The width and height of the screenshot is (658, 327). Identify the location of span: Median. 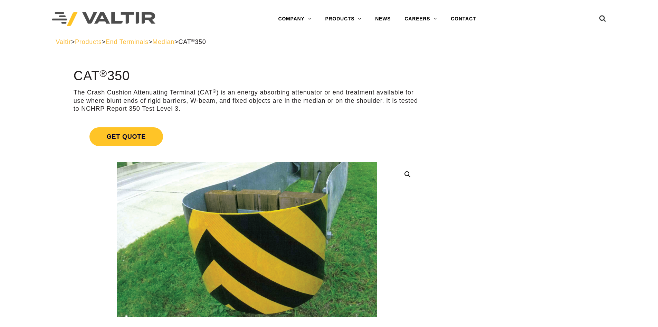
(163, 42).